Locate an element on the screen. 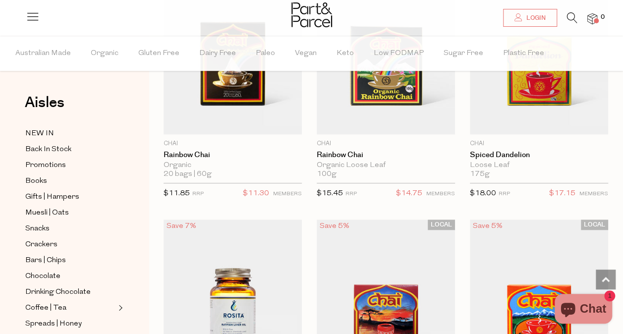 The width and height of the screenshot is (623, 334). div: Loose Leaf is located at coordinates (539, 166).